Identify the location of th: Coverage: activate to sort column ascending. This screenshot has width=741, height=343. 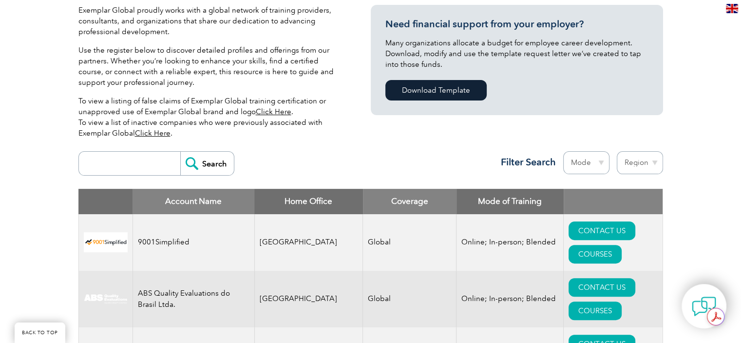
(410, 201).